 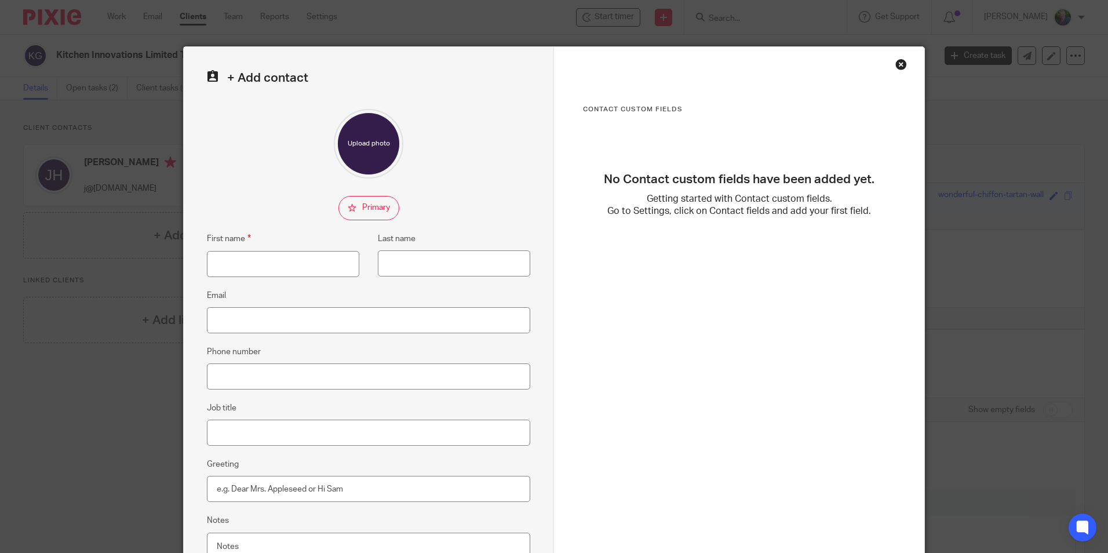 What do you see at coordinates (221, 408) in the screenshot?
I see `label: Job title` at bounding box center [221, 408].